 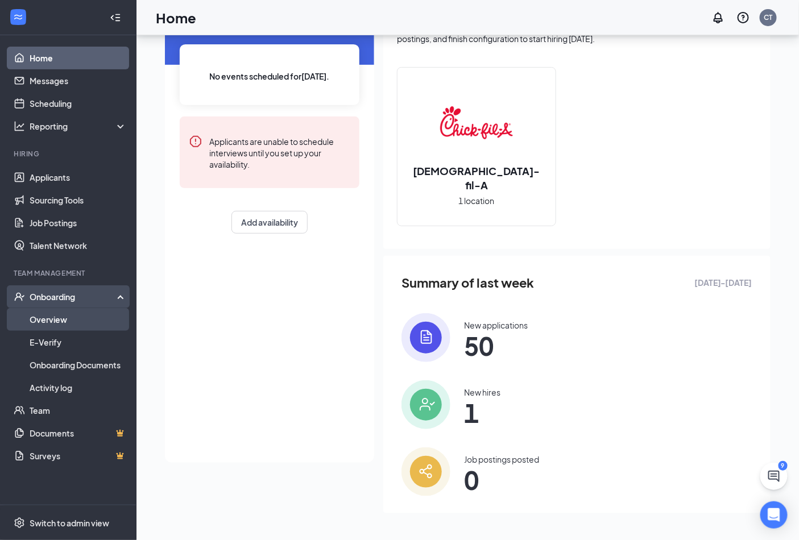 What do you see at coordinates (78, 365) in the screenshot?
I see `a: Onboarding Documents` at bounding box center [78, 365].